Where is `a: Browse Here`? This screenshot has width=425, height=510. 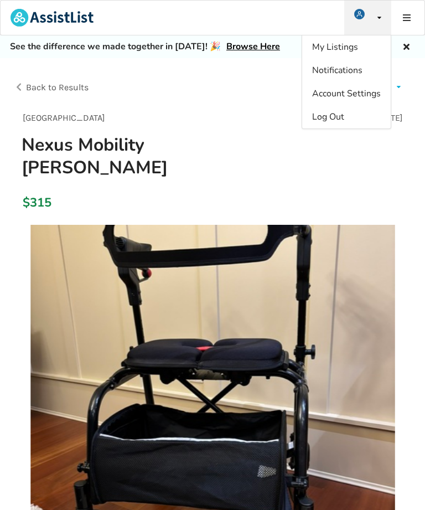 a: Browse Here is located at coordinates (253, 46).